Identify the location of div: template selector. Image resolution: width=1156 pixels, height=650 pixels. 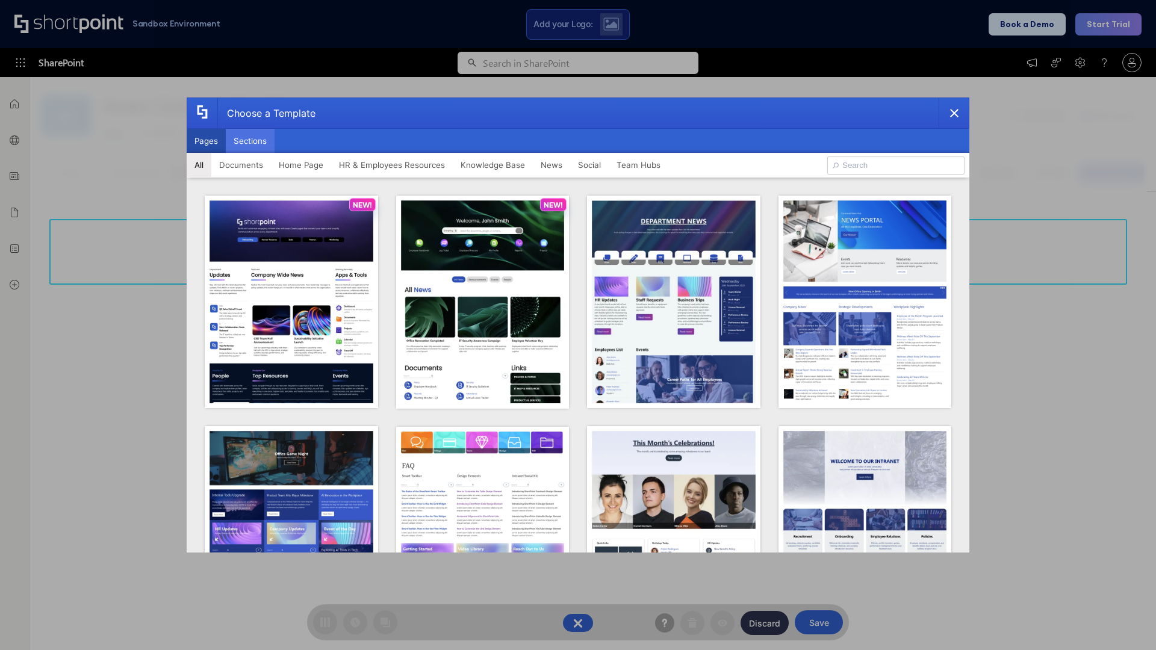
(578, 325).